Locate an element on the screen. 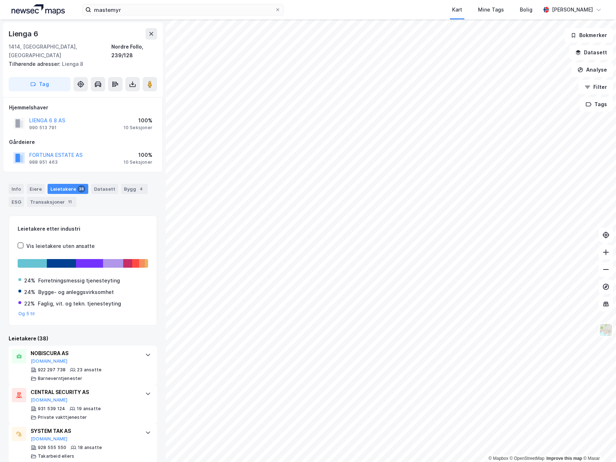 The height and width of the screenshot is (462, 616). button: Tag is located at coordinates (40, 84).